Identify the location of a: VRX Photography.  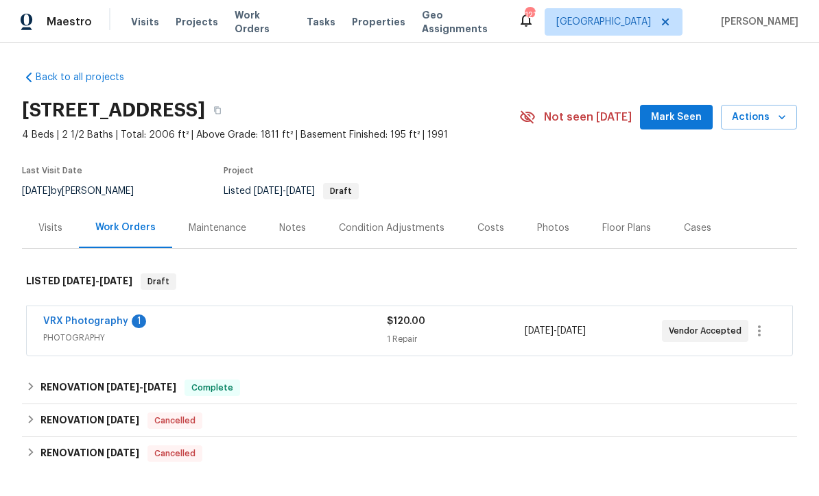
(86, 322).